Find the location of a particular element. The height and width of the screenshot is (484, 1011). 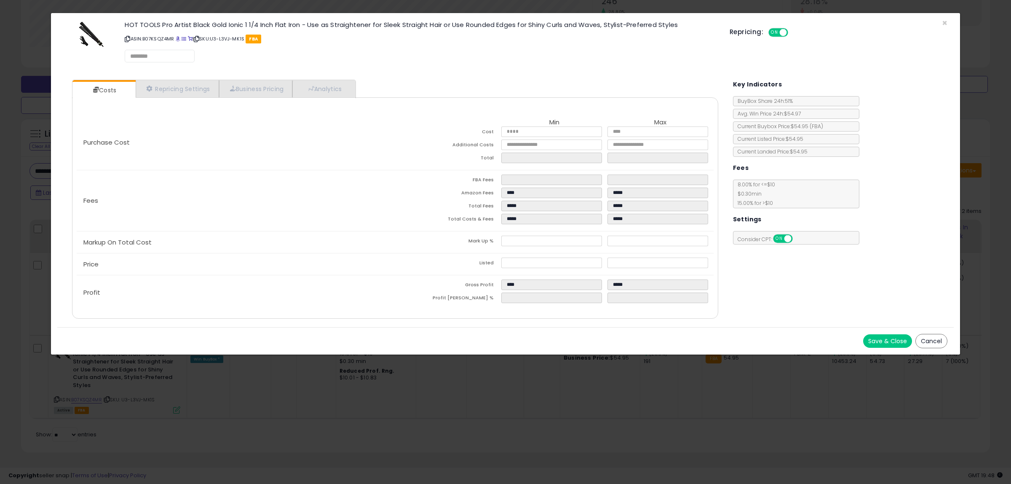

td: Amazon Fees is located at coordinates (448, 194).